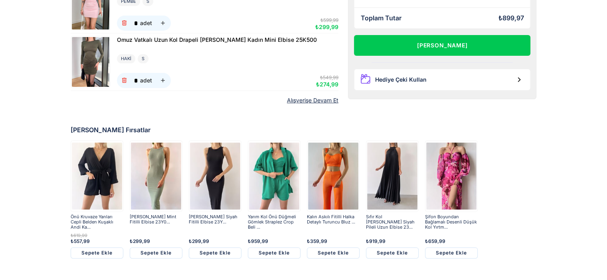 This screenshot has height=280, width=607. Describe the element at coordinates (392, 176) in the screenshot. I see `img: lana-pileli-uzun-elbise-23y000477-645bdd.jpg` at that location.